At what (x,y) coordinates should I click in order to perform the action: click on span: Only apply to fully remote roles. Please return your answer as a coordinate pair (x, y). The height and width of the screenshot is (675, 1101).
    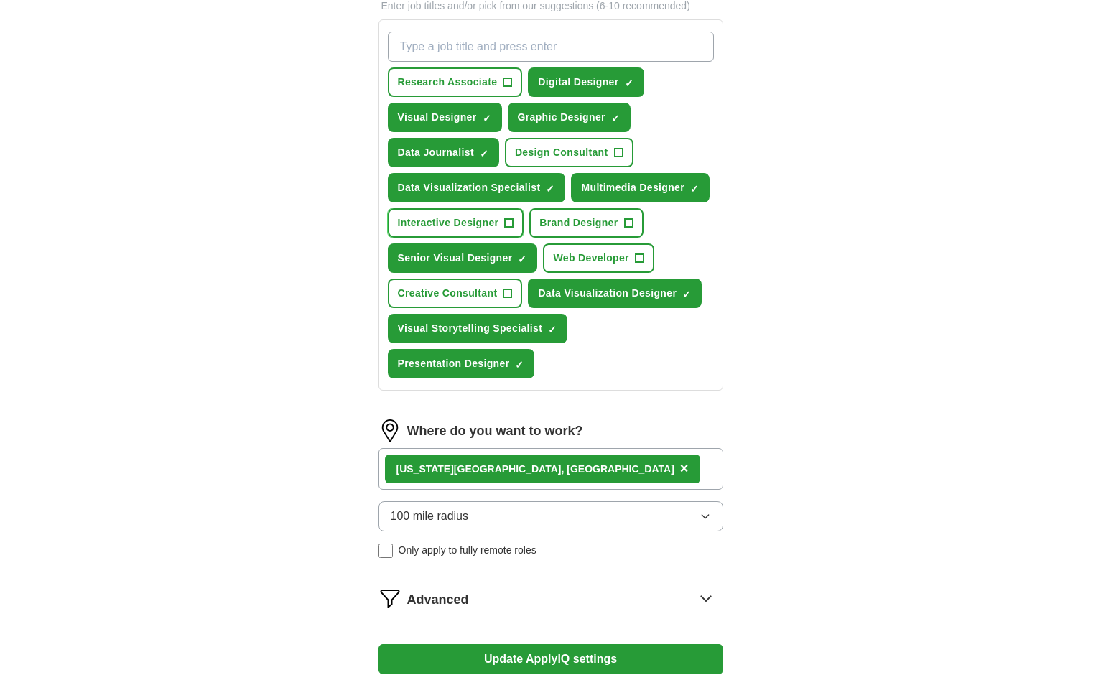
    Looking at the image, I should click on (468, 550).